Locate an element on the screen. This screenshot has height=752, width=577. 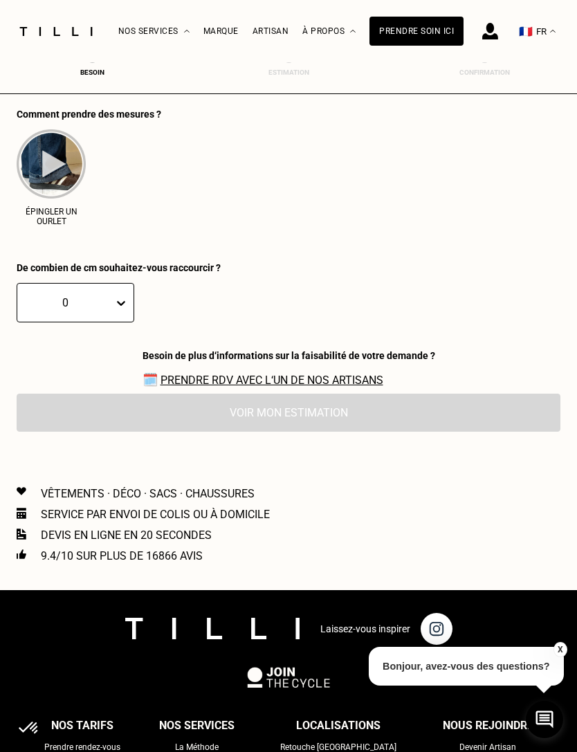
p: Bonjour, avez-vous des questions? is located at coordinates (466, 666).